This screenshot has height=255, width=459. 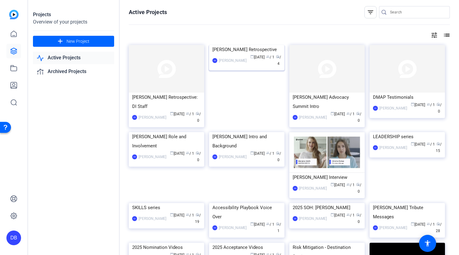 What do you see at coordinates (166, 247) in the screenshot?
I see `div: 2025 Nomination Videos` at bounding box center [166, 247].